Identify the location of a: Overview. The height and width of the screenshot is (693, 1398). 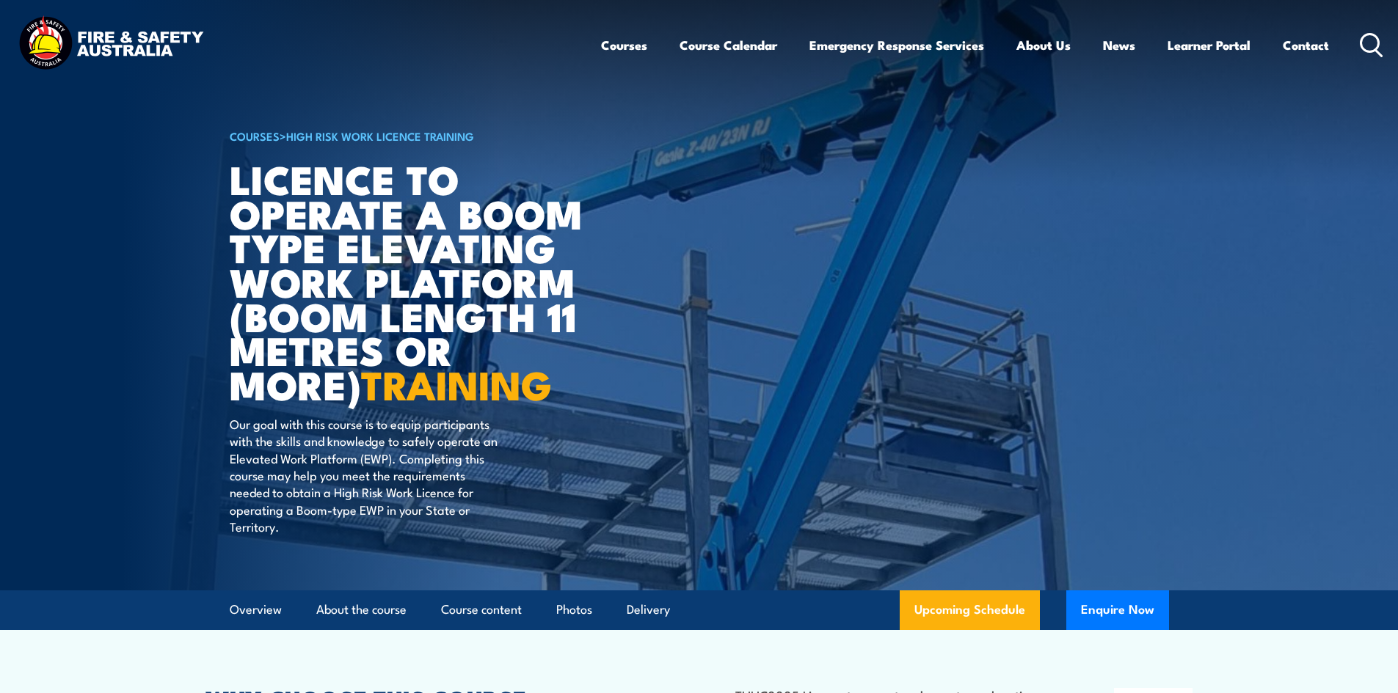
(255, 610).